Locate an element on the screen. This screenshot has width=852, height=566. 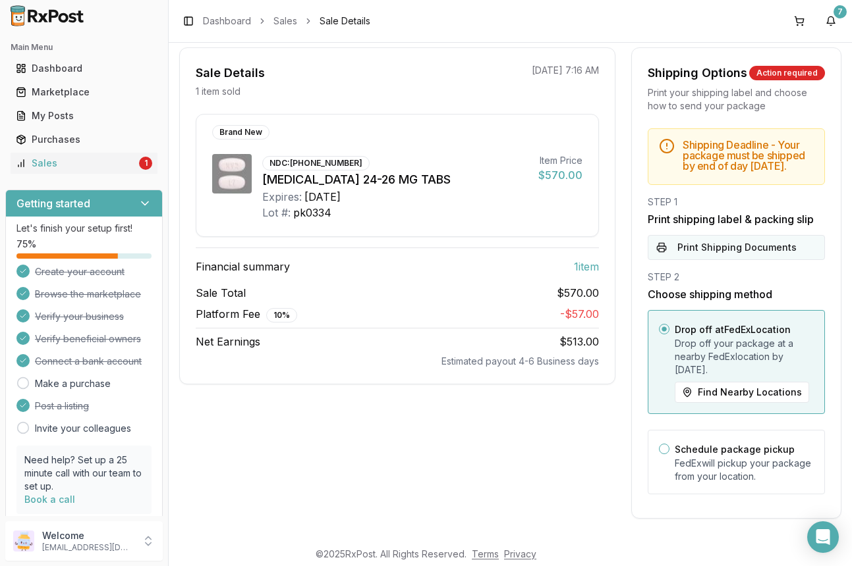
div: Sale Details is located at coordinates (230, 73).